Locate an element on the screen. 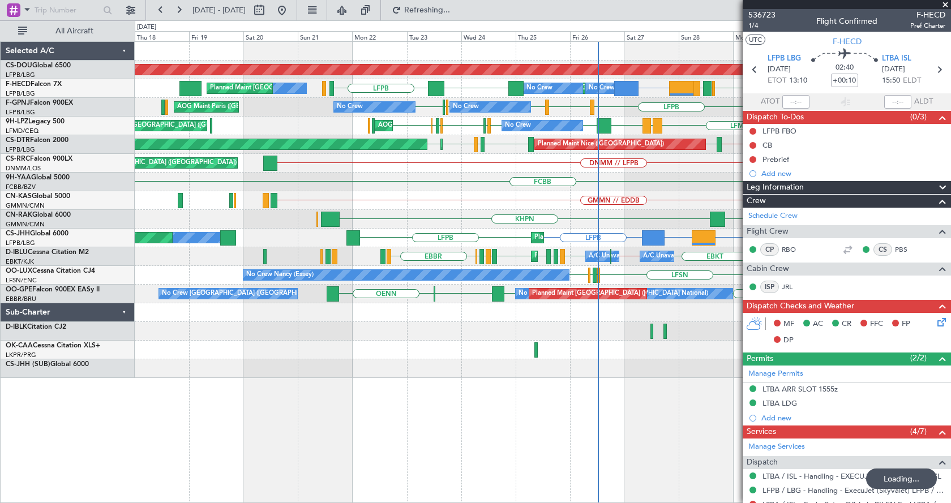  span: Crew is located at coordinates (756, 201).